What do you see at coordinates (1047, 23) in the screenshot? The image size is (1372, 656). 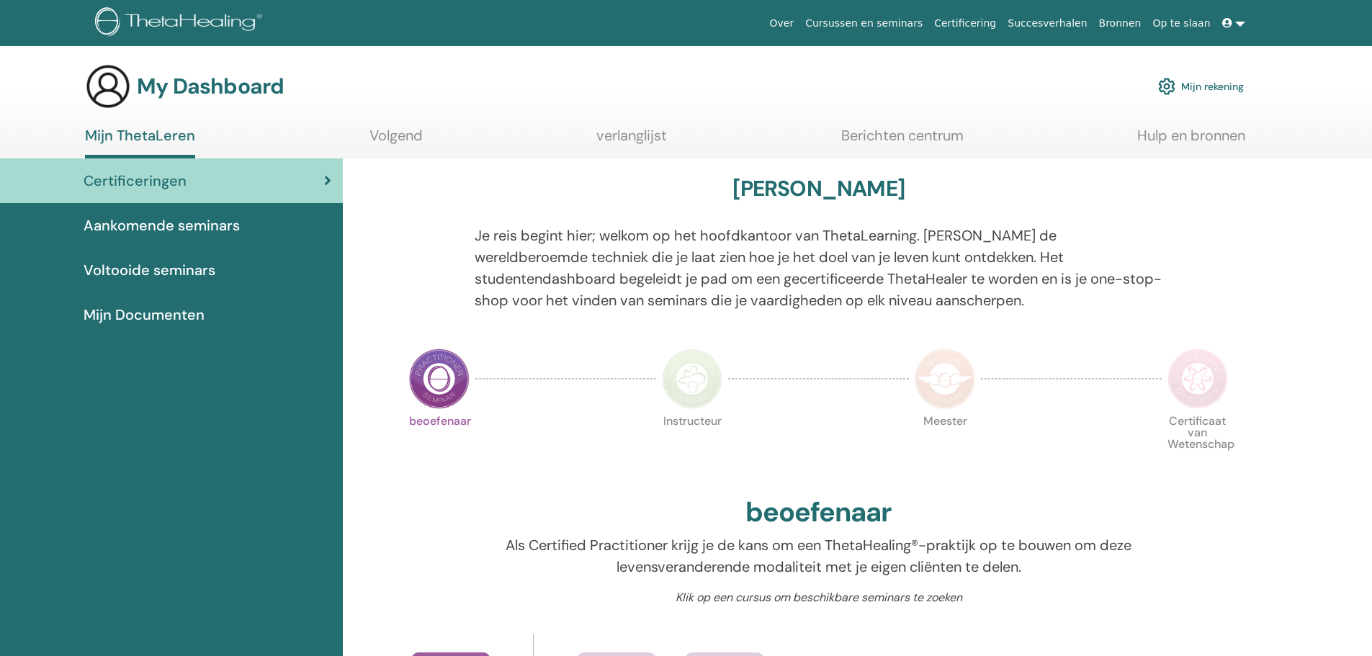 I see `a: Succesverhalen` at bounding box center [1047, 23].